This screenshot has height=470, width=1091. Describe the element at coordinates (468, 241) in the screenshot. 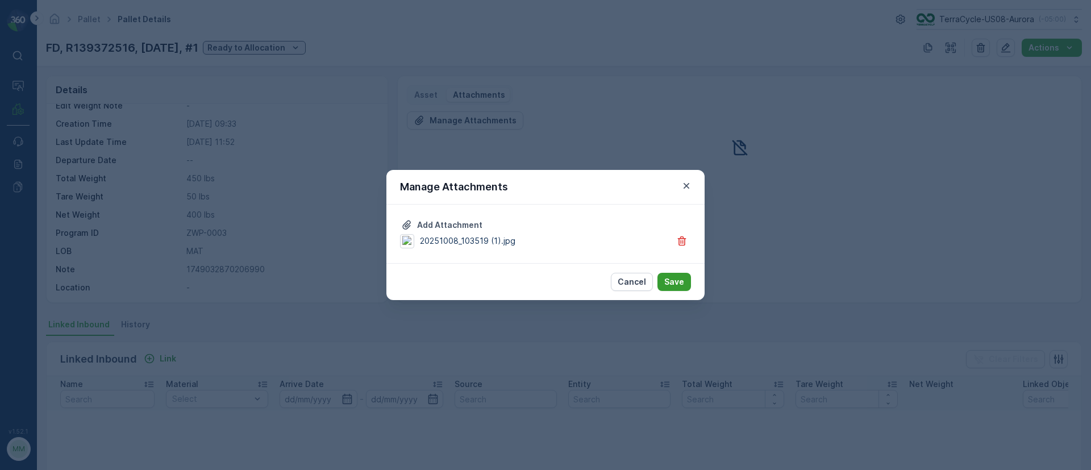

I see `p: 20251008_103519 (1).jpg` at that location.